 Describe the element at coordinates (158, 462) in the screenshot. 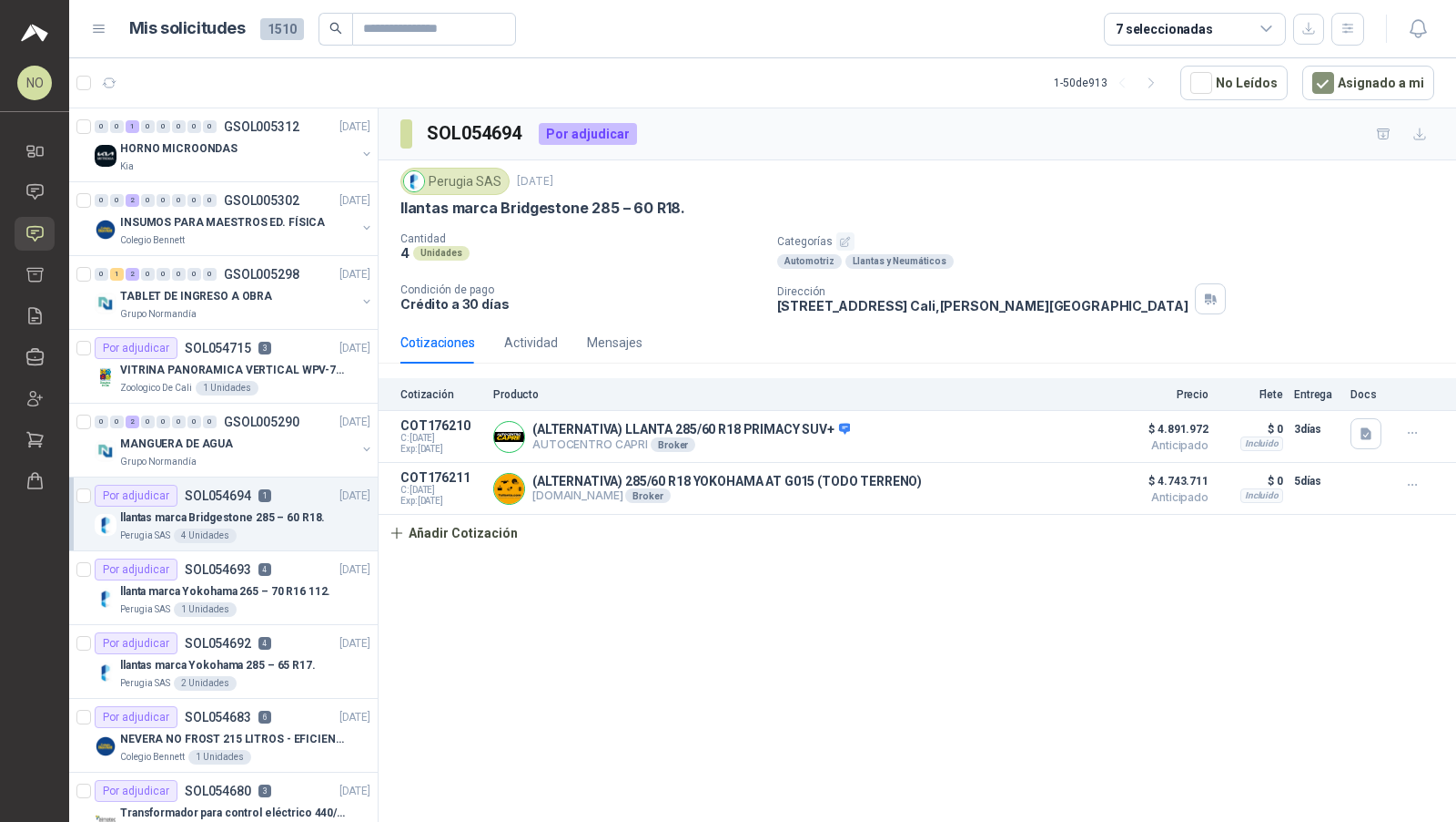

I see `p: Grupo Normandía` at that location.